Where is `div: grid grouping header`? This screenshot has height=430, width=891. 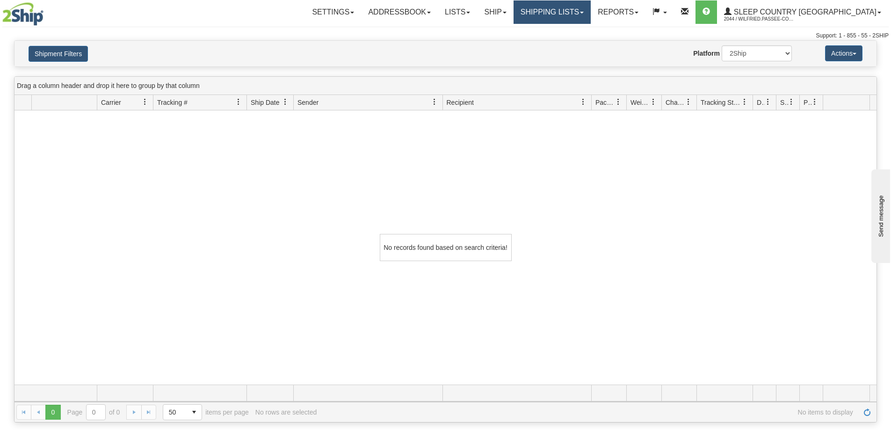 div: grid grouping header is located at coordinates (445, 86).